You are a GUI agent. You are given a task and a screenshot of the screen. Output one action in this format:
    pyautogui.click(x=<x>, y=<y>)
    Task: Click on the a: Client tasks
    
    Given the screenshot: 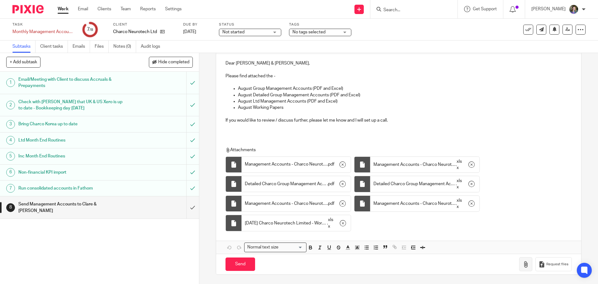 What is the action you would take?
    pyautogui.click(x=54, y=46)
    